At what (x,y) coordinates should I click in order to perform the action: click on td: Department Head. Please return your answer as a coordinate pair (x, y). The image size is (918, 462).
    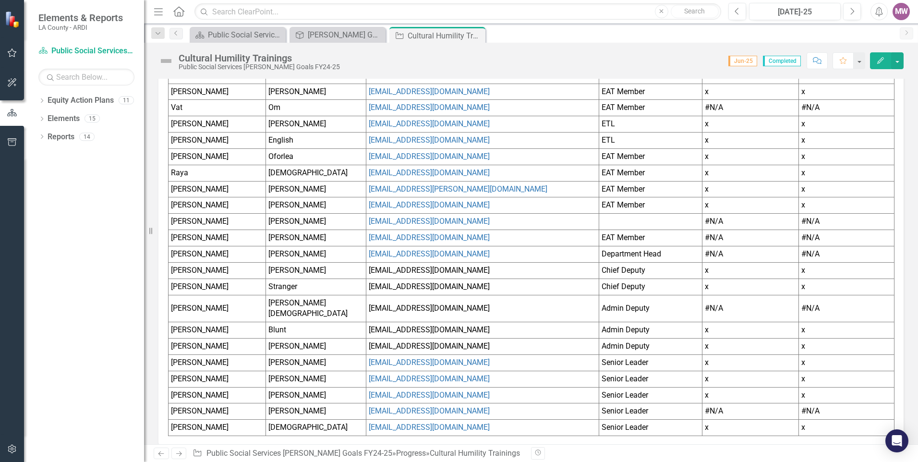
    Looking at the image, I should click on (650, 254).